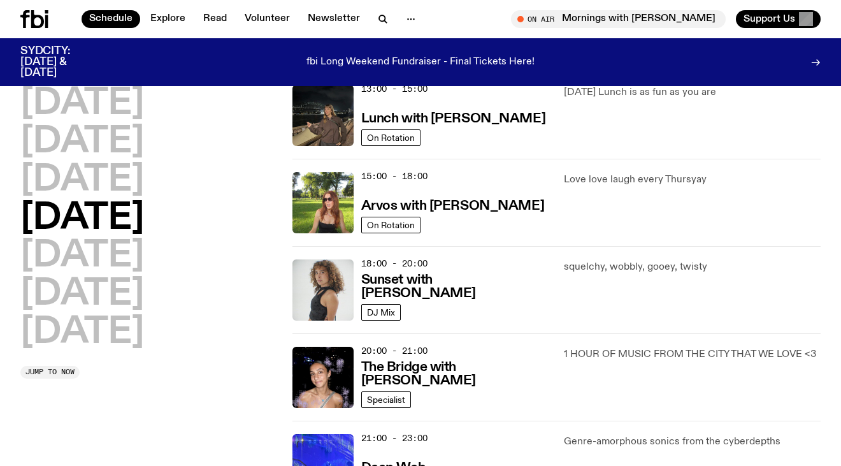 This screenshot has width=841, height=466. Describe the element at coordinates (168, 19) in the screenshot. I see `a: Explore` at that location.